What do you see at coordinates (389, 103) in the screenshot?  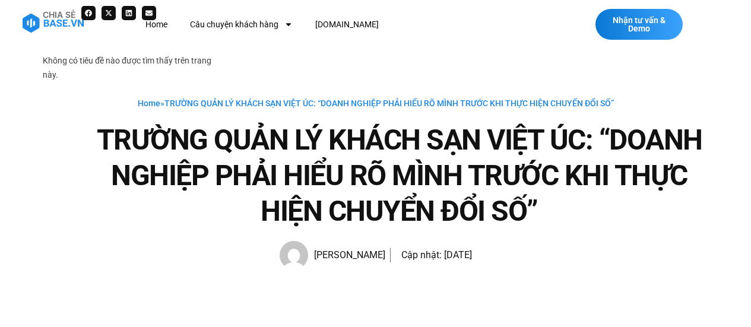 I see `span: TRƯỜNG QUẢN LÝ KHÁCH SẠN VIỆT ÚC: “DOANH NGHIỆP PHẢI HIỂU RÕ MÌNH TRƯỚC KHI THỰC HIỆN CHUYỂN ĐỔI SỐ”` at bounding box center [389, 103].